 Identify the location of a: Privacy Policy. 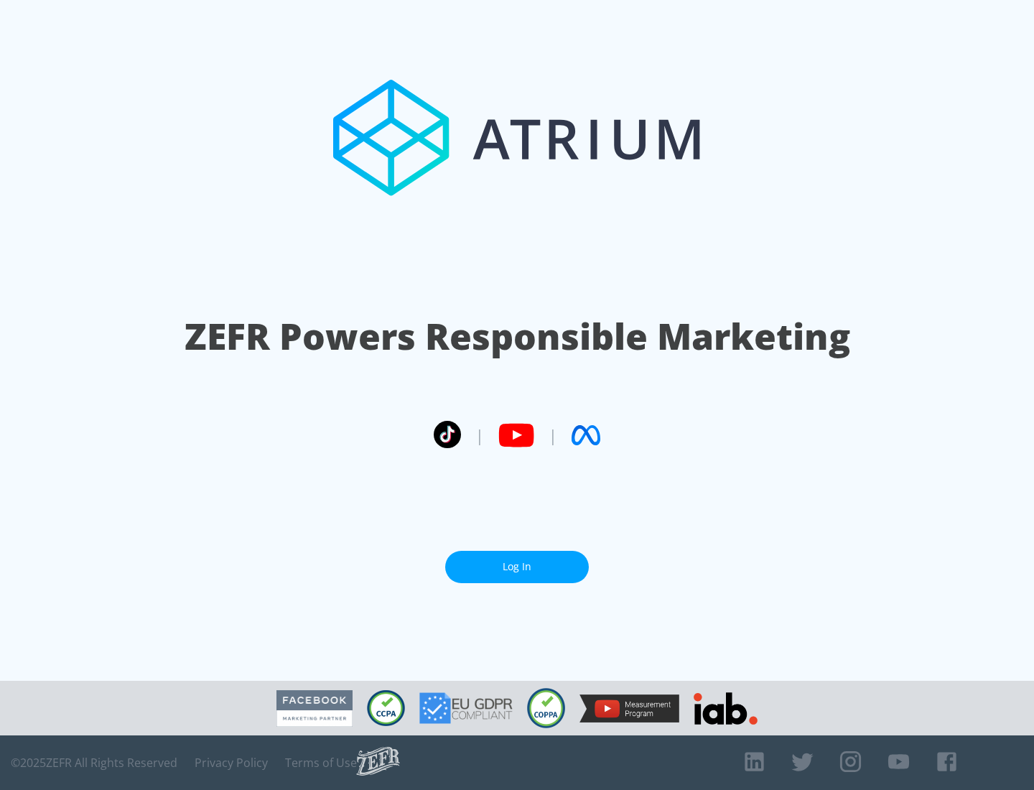
(231, 762).